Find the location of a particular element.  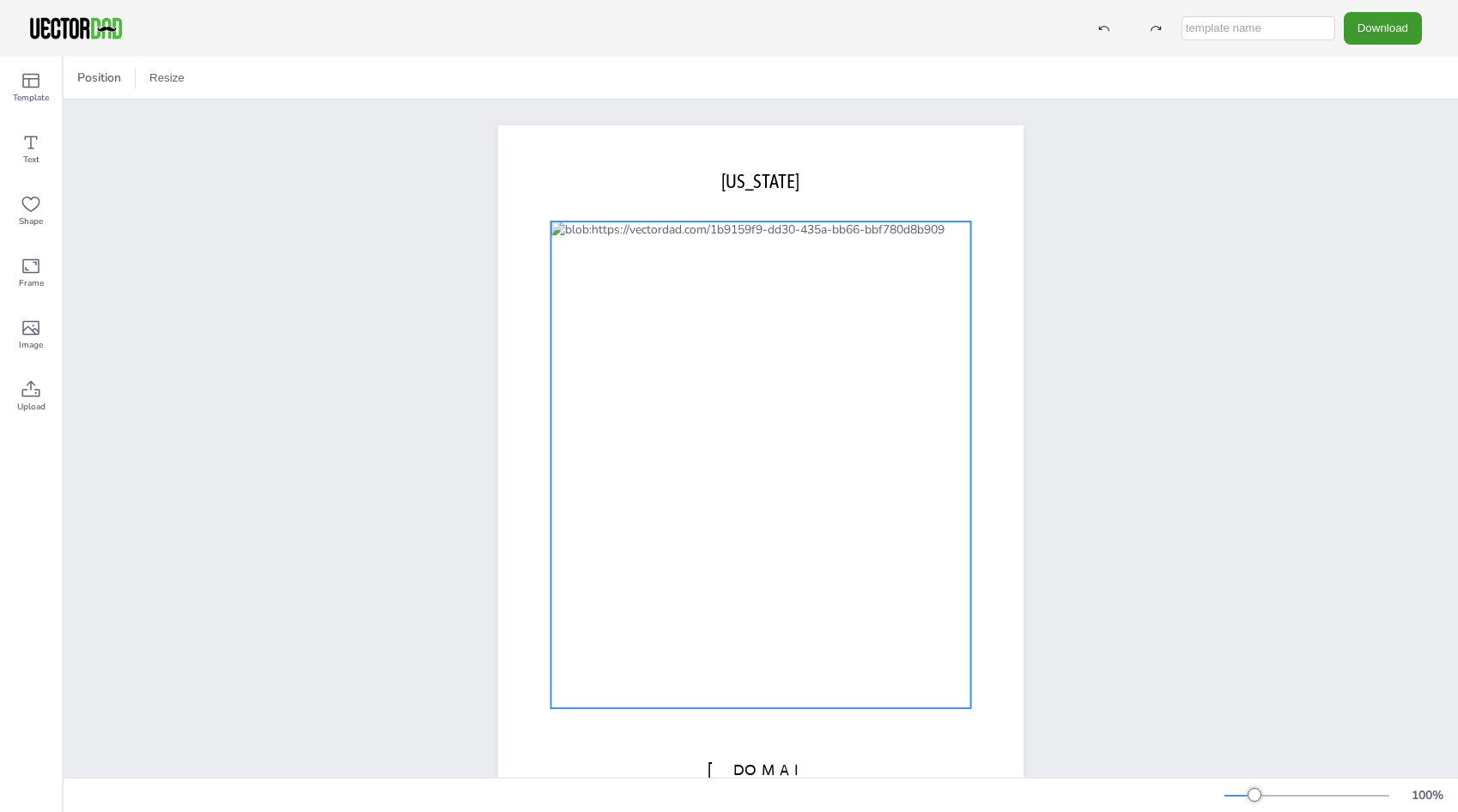

img: VectorDad-1.png is located at coordinates (76, 28).